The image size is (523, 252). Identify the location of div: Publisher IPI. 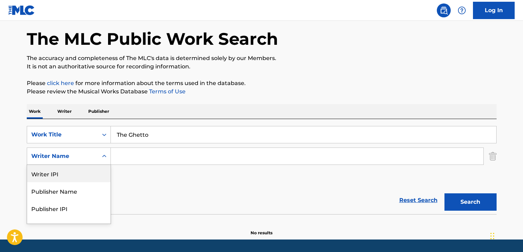
(69, 208).